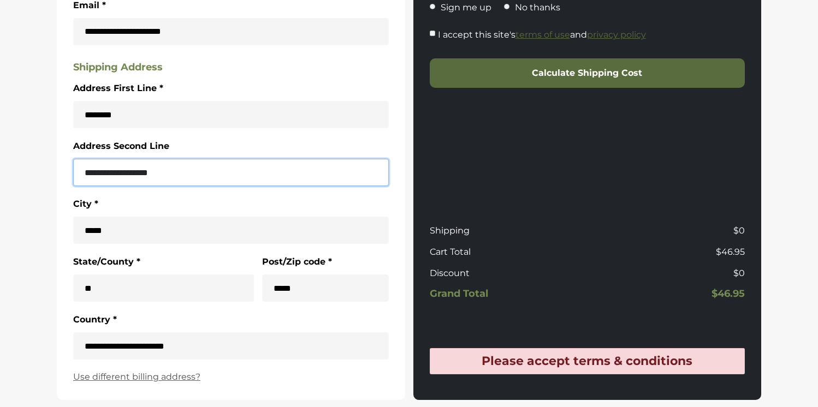 The width and height of the screenshot is (818, 407). What do you see at coordinates (506, 252) in the screenshot?
I see `p: Cart Total` at bounding box center [506, 252].